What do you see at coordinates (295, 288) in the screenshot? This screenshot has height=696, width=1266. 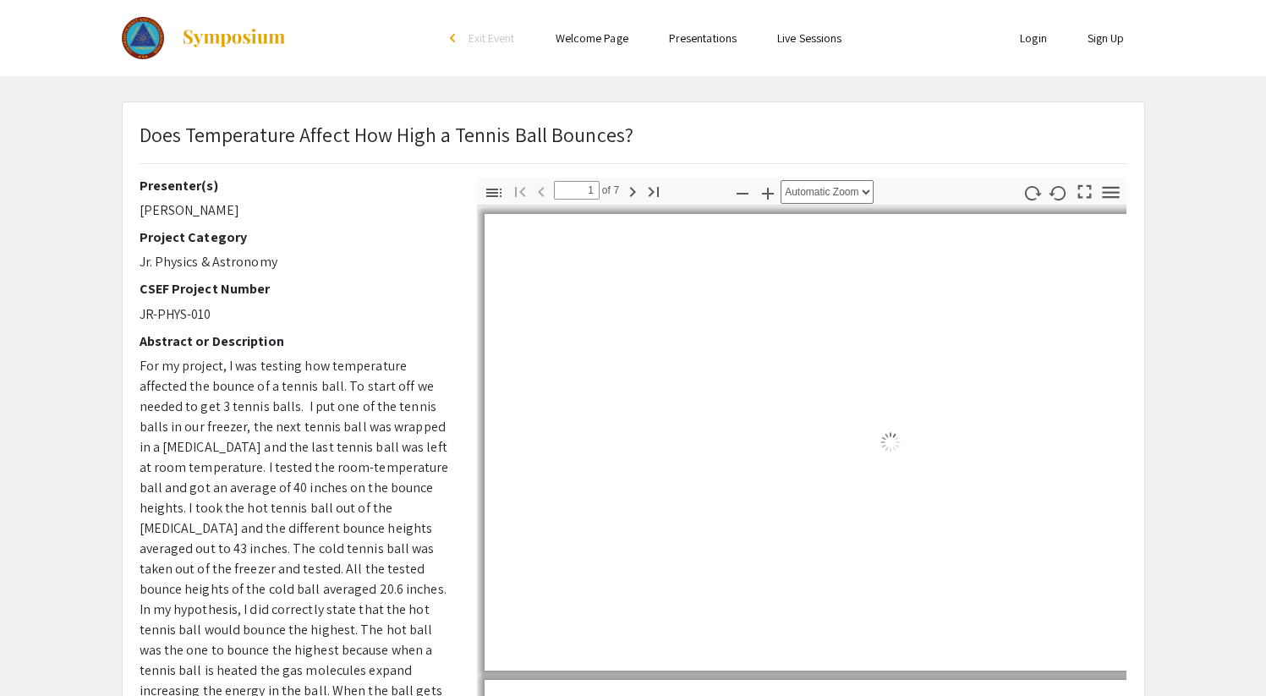 I see `h2: CSEF Project Number` at bounding box center [295, 288].